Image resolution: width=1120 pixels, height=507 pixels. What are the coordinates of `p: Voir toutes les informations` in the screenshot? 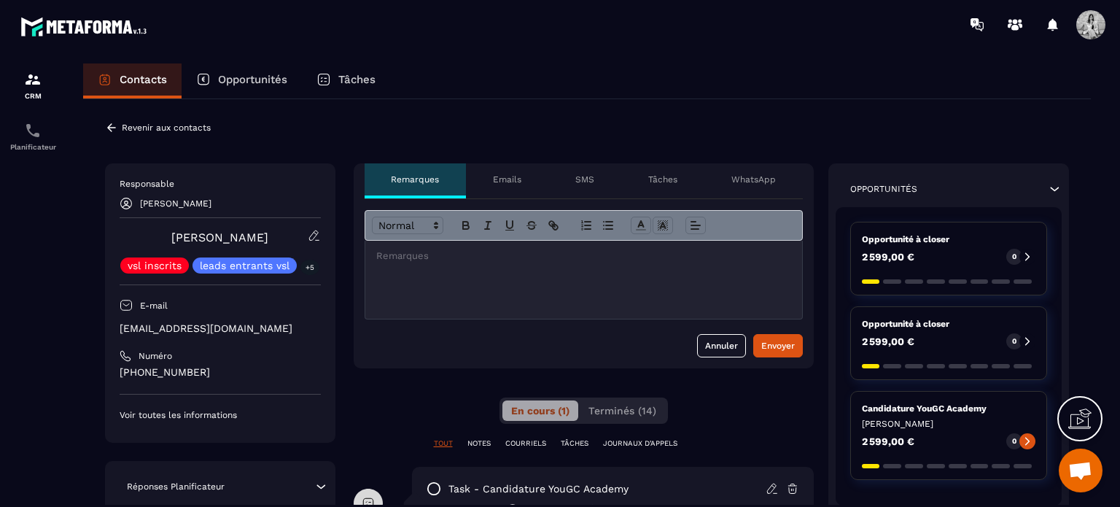 It's located at (220, 415).